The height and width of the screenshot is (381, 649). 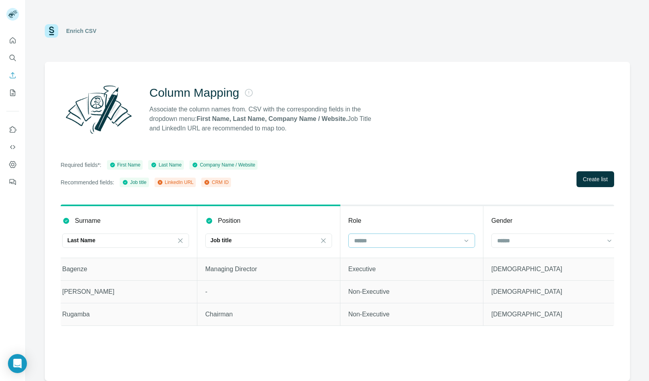 What do you see at coordinates (216, 182) in the screenshot?
I see `div: CRM ID` at bounding box center [216, 182].